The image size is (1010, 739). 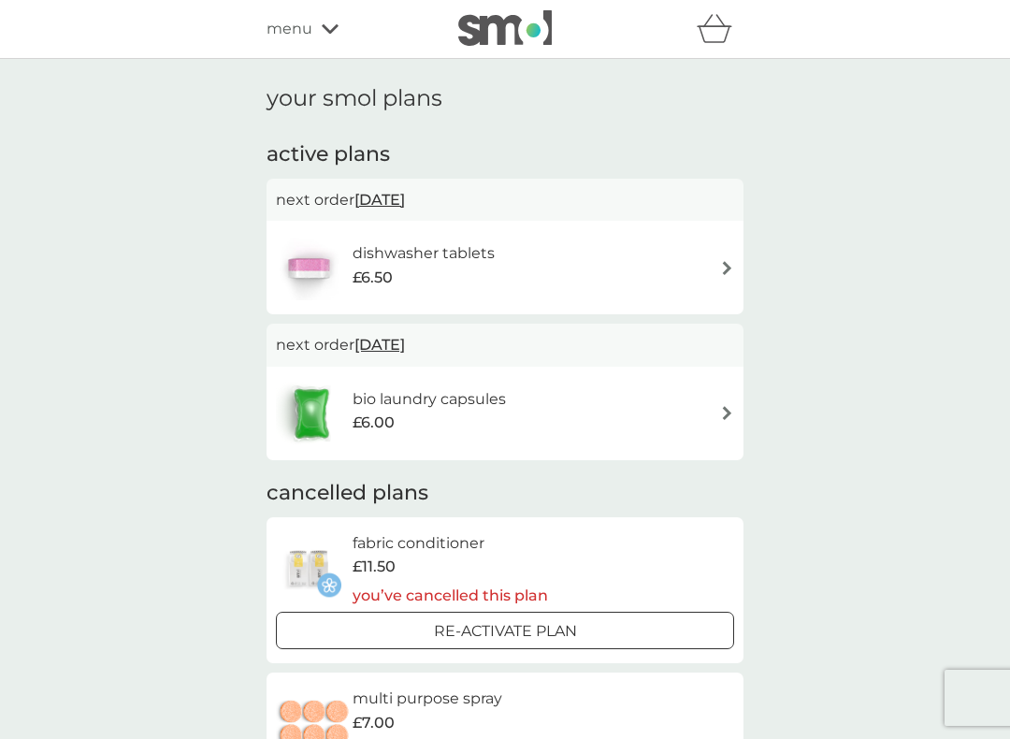 What do you see at coordinates (311, 413) in the screenshot?
I see `img: bio laundry capsules` at bounding box center [311, 413].